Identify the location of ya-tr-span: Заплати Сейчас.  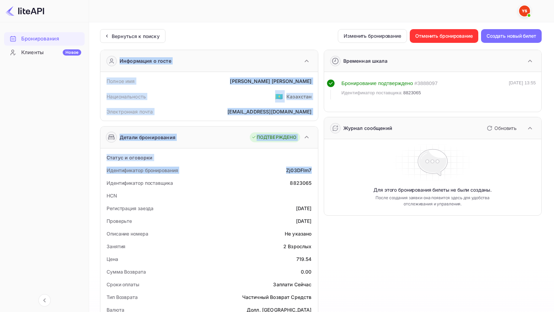
(292, 284).